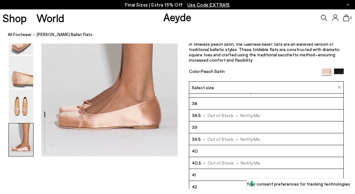  Describe the element at coordinates (194, 103) in the screenshot. I see `span: 38` at that location.